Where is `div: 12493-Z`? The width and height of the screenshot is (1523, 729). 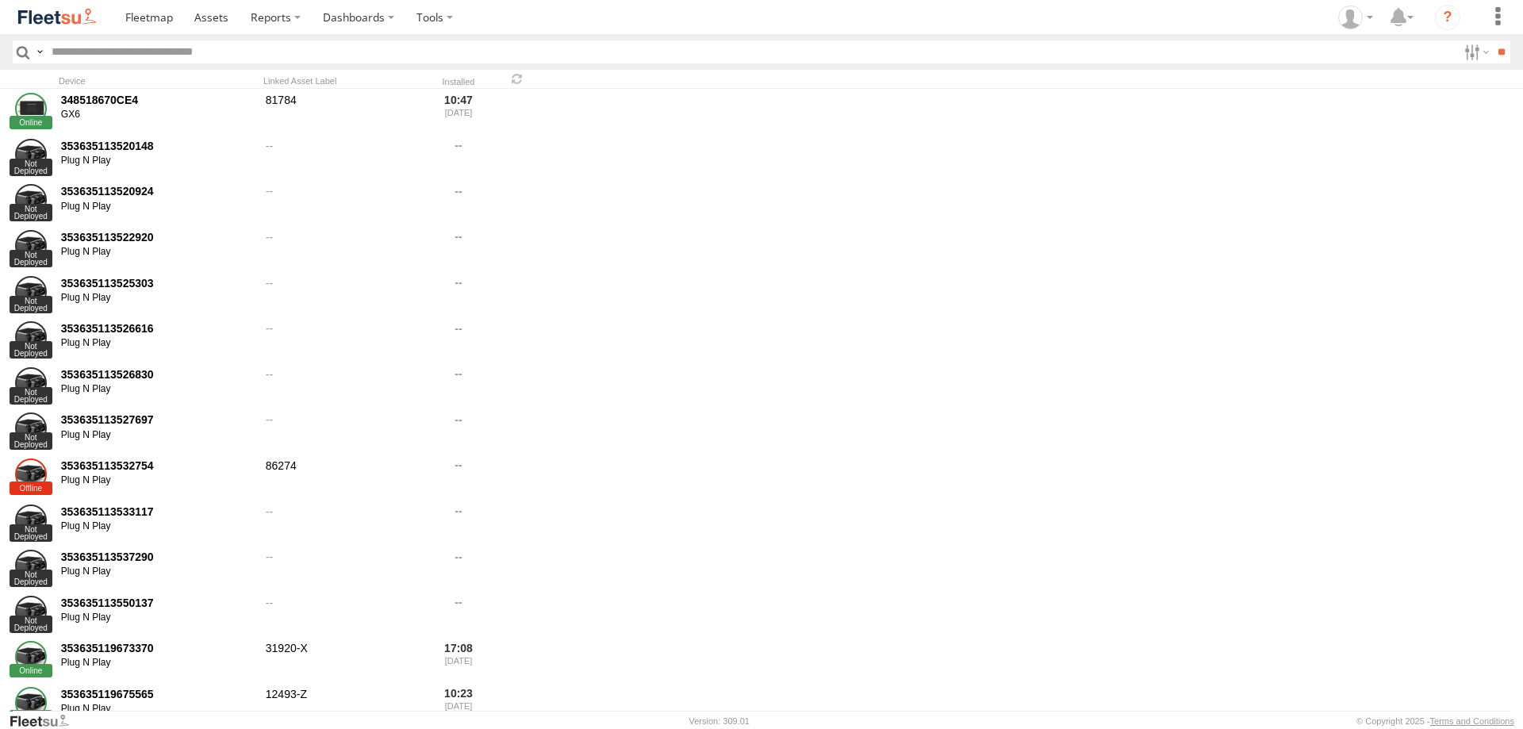
div: 12493-Z is located at coordinates (343, 706).